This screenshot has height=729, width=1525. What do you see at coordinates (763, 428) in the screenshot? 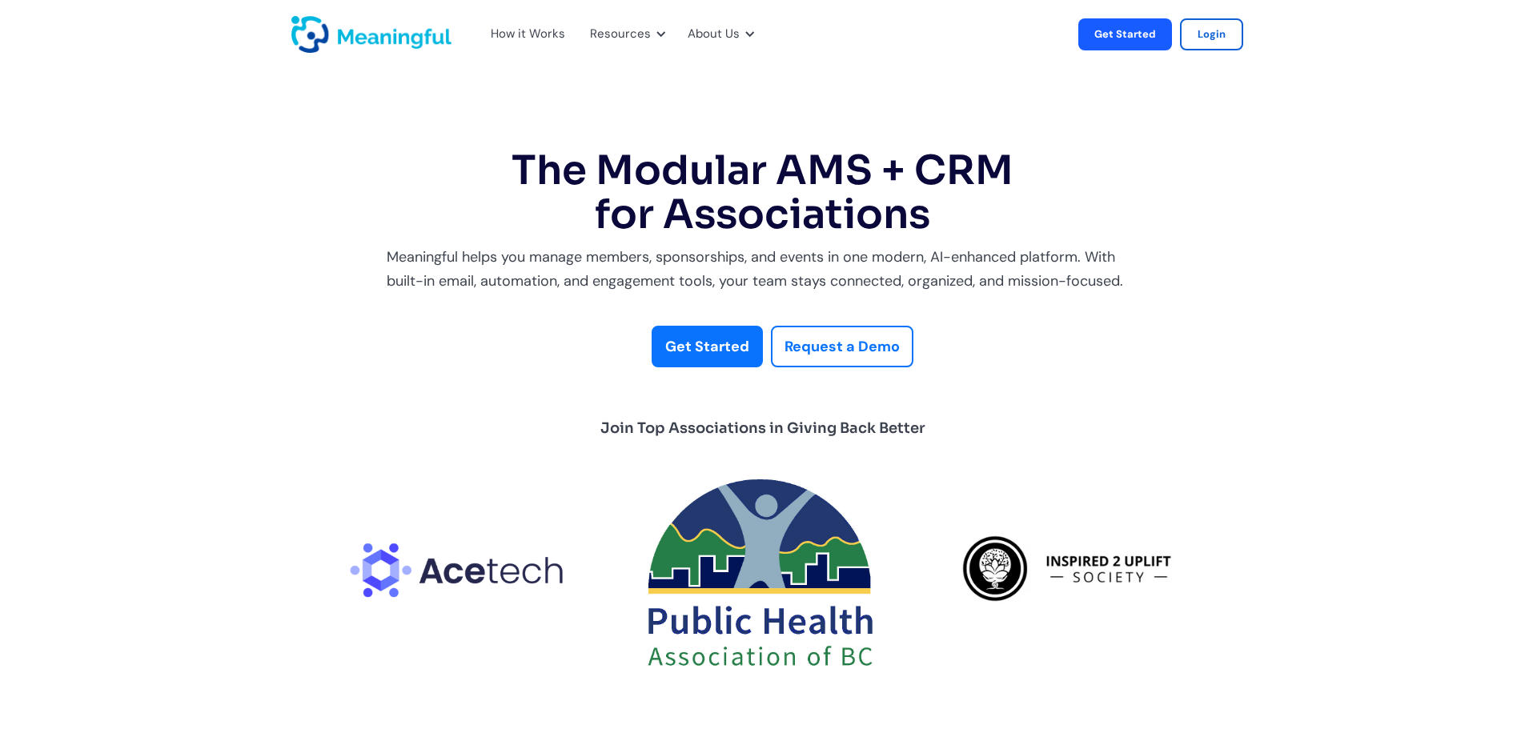
I see `div: Join Top Associations in Giving Back Better` at bounding box center [763, 428].